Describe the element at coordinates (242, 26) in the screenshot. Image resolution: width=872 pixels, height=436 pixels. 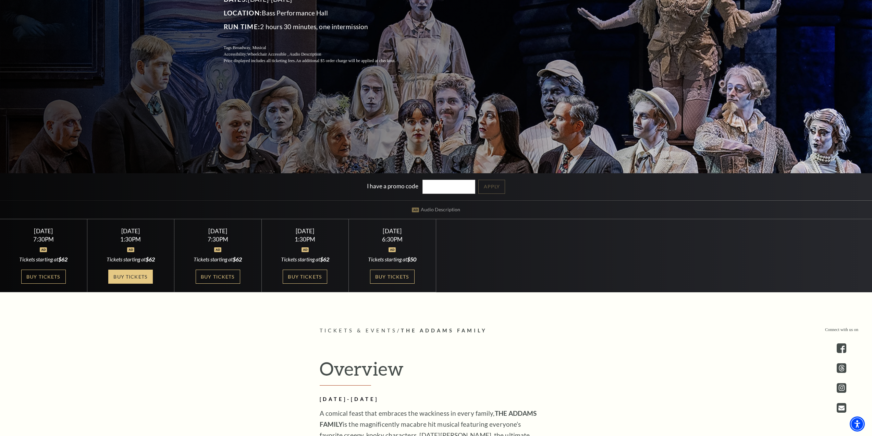
I see `span: Run Time:` at that location.